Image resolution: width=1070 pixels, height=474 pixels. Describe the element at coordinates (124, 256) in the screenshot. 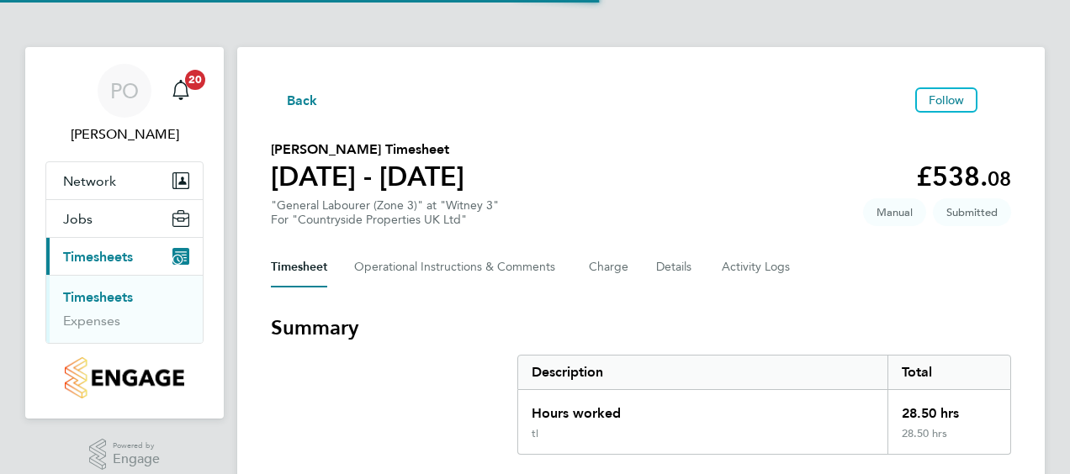

I see `button: Timesheets` at that location.